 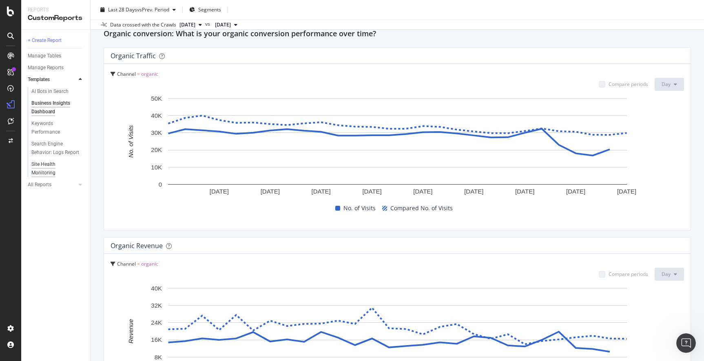 What do you see at coordinates (156, 306) in the screenshot?
I see `text: 32K` at bounding box center [156, 306].